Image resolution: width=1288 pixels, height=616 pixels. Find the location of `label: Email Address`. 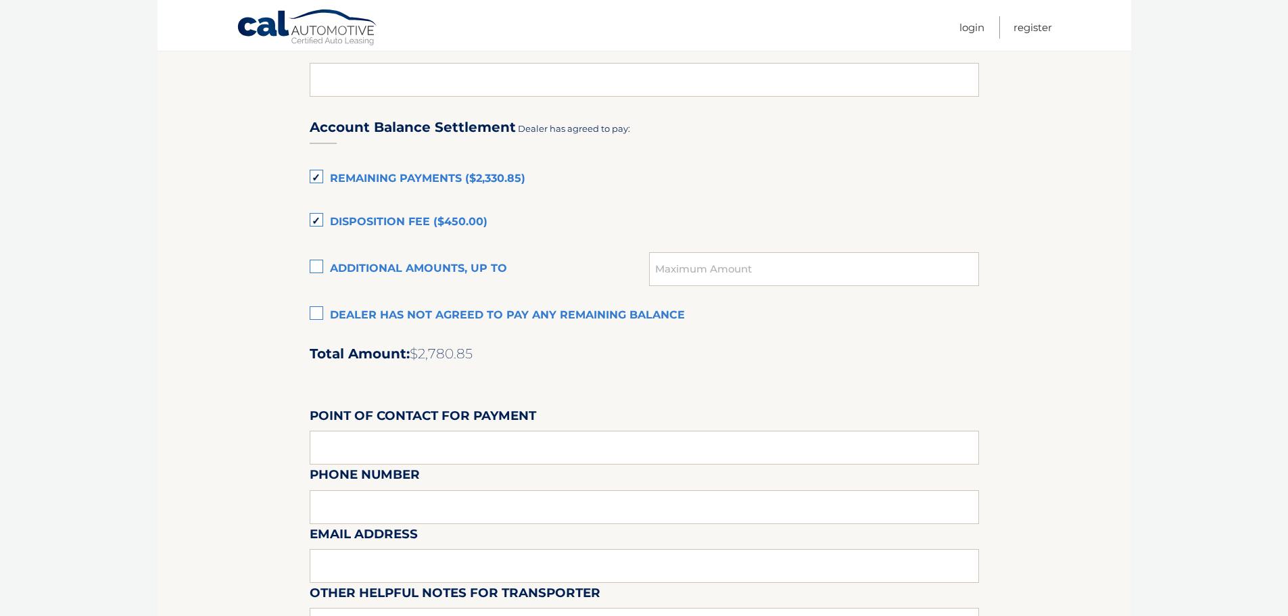

label: Email Address is located at coordinates (364, 536).